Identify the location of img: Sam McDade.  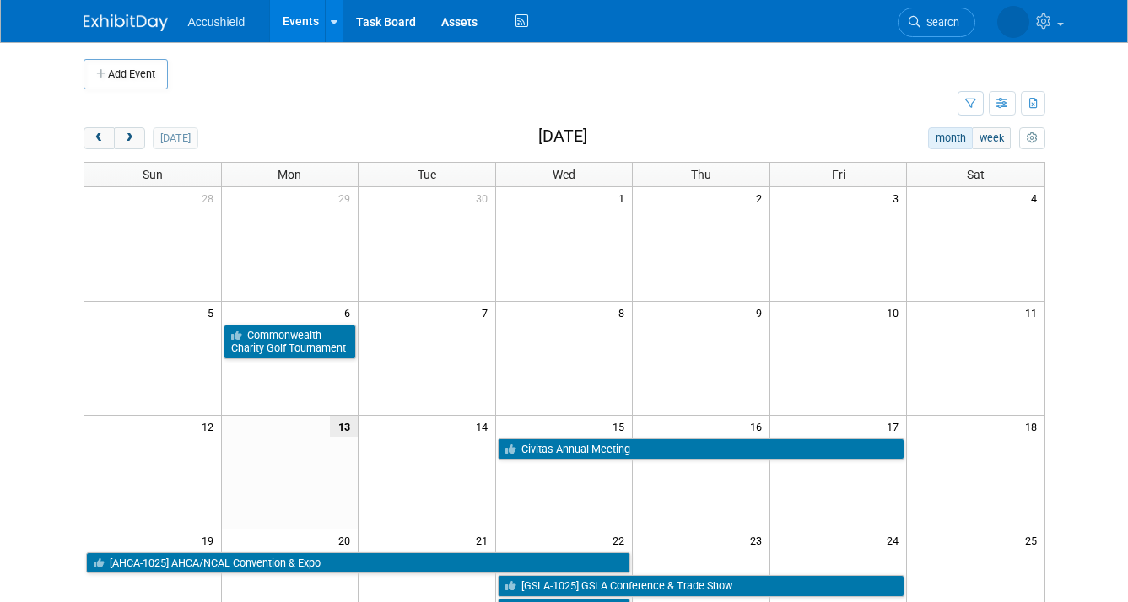
(1013, 22).